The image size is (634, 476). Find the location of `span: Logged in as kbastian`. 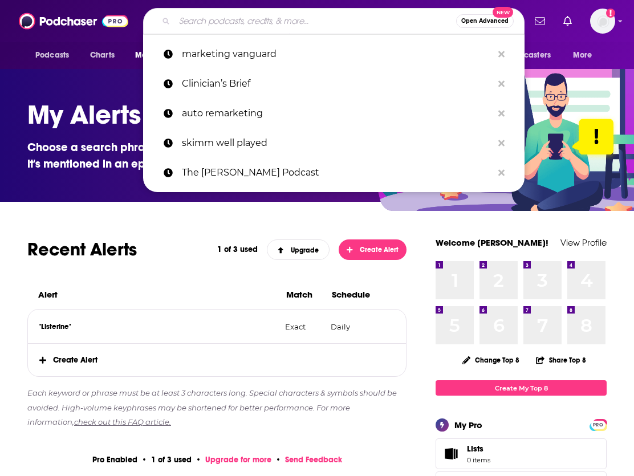

span: Logged in as kbastian is located at coordinates (602, 21).